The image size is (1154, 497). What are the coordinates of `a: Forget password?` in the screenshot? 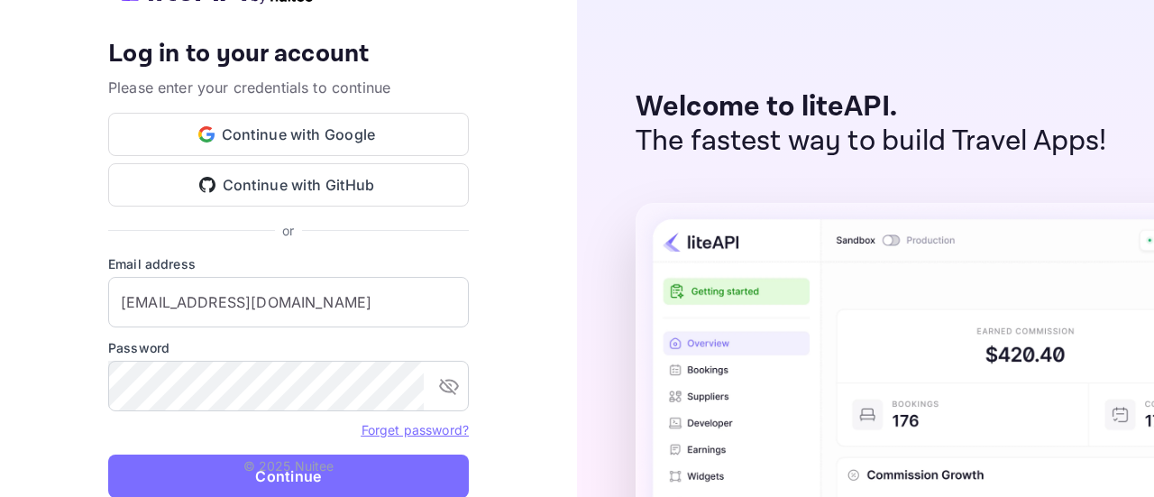 It's located at (415, 429).